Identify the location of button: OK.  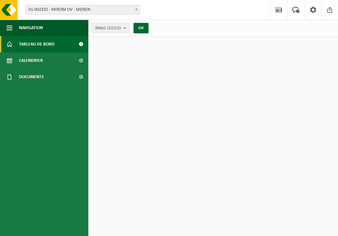
(141, 28).